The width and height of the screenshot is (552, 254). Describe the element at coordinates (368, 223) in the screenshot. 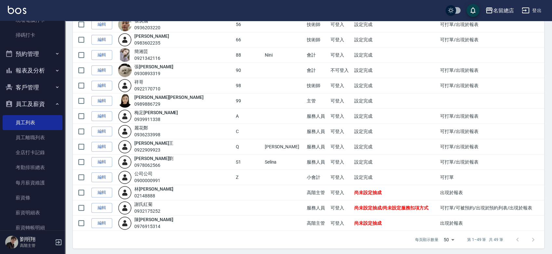

I see `span: 尚未設定抽成` at that location.